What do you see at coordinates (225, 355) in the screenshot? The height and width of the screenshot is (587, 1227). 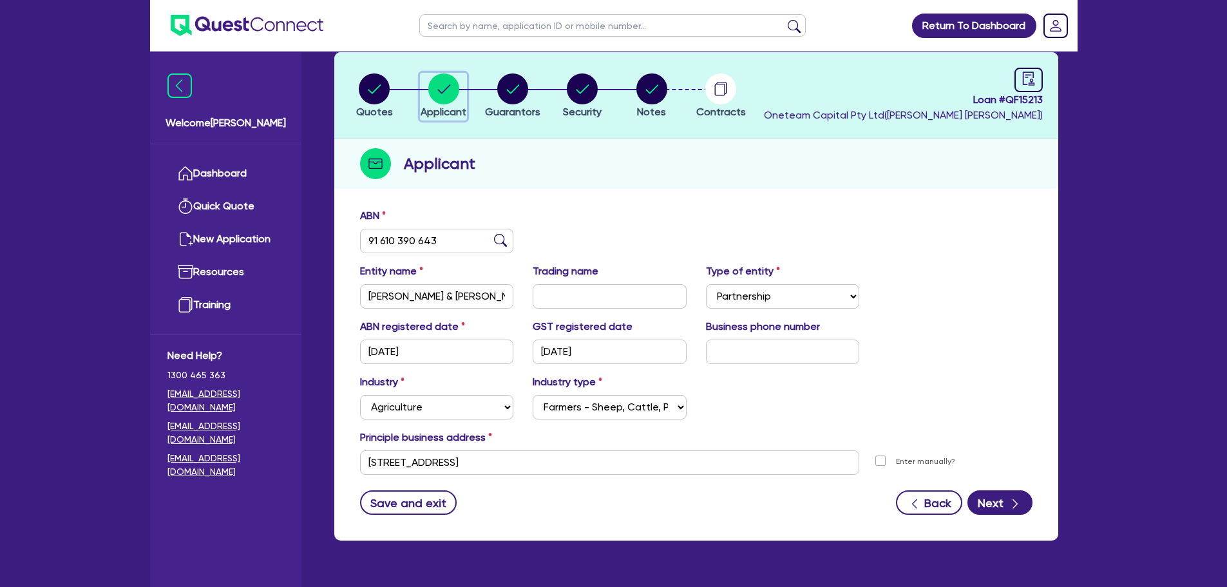 I see `span: Need Help?` at bounding box center [225, 355].